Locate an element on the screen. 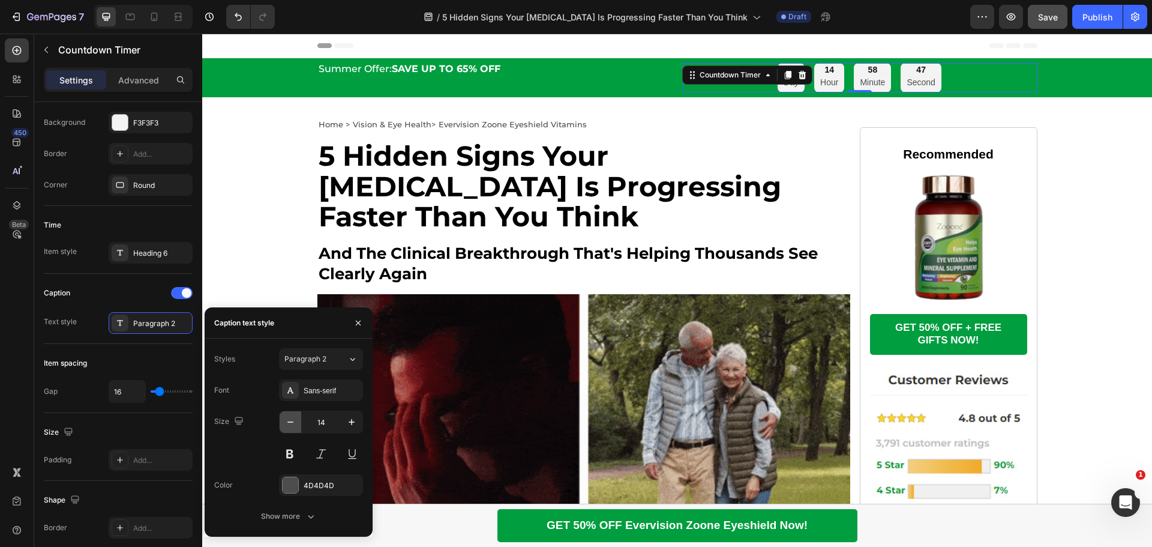 This screenshot has height=547, width=1152. div: 47 is located at coordinates (718, 36).